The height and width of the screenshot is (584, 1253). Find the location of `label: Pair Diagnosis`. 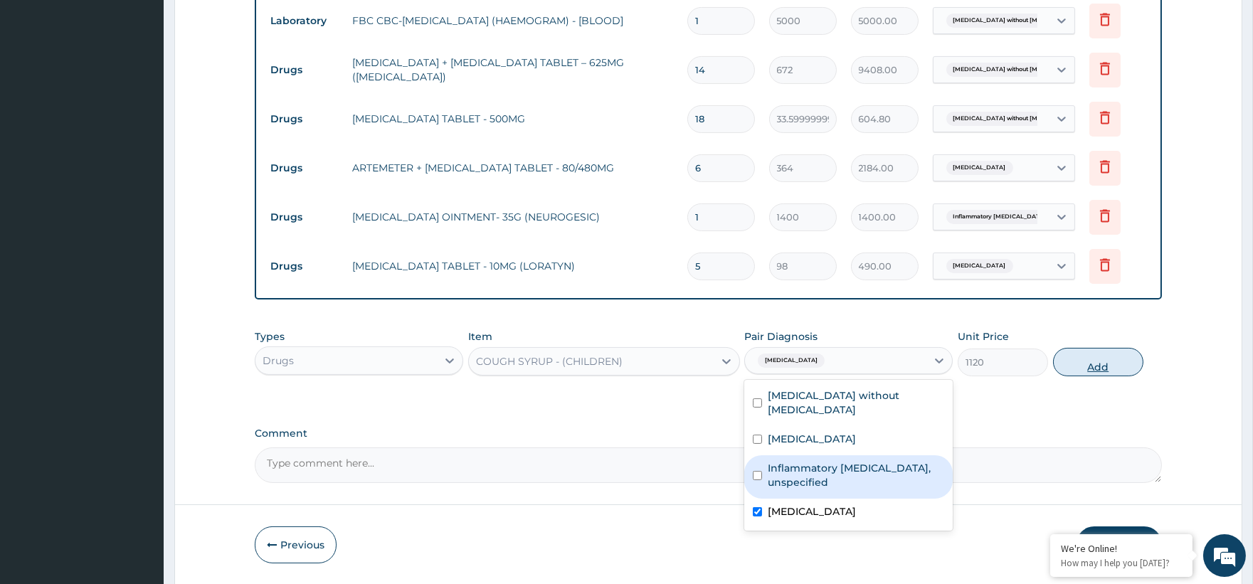

label: Pair Diagnosis is located at coordinates (780, 336).